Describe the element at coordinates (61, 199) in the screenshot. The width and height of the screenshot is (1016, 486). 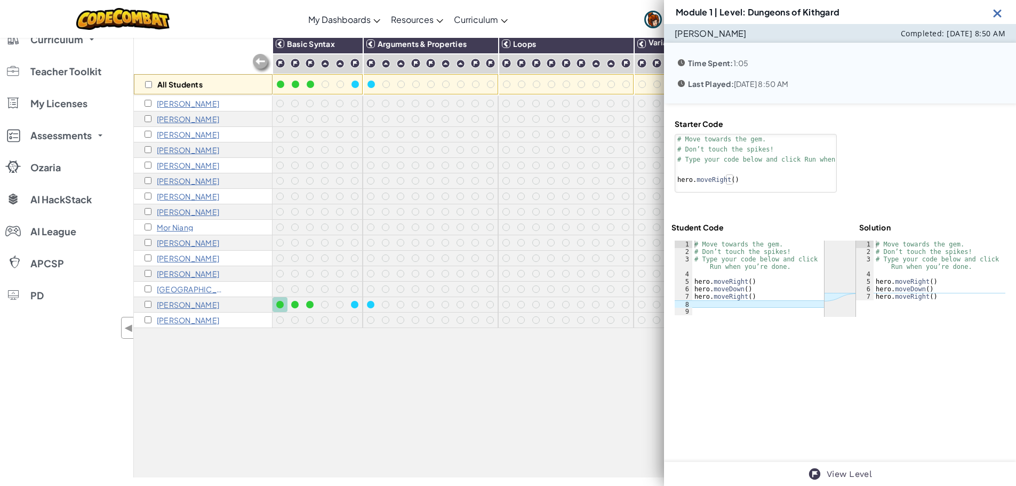
I see `span: AI HackStack` at that location.